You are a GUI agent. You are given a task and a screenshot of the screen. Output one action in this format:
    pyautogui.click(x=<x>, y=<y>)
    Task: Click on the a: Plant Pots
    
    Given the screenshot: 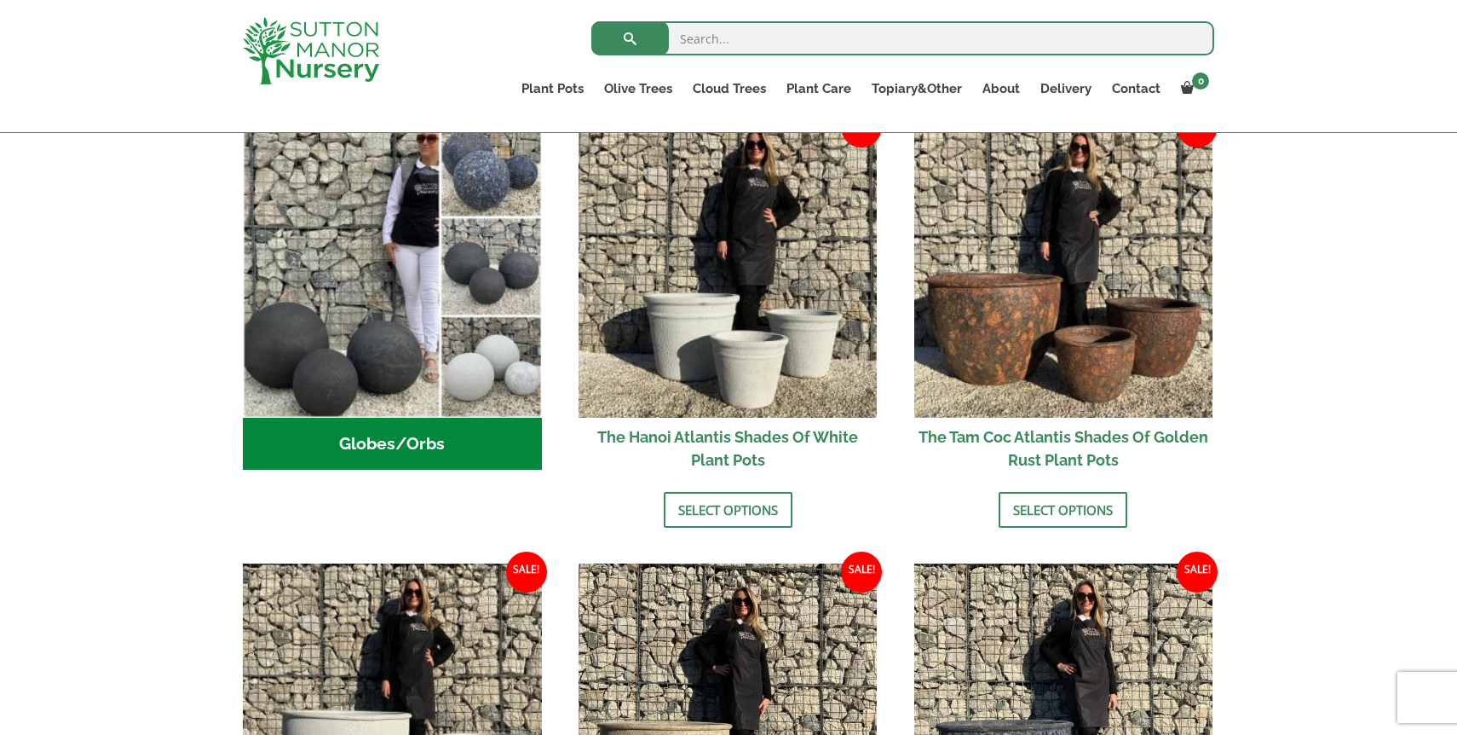 What is the action you would take?
    pyautogui.click(x=552, y=89)
    